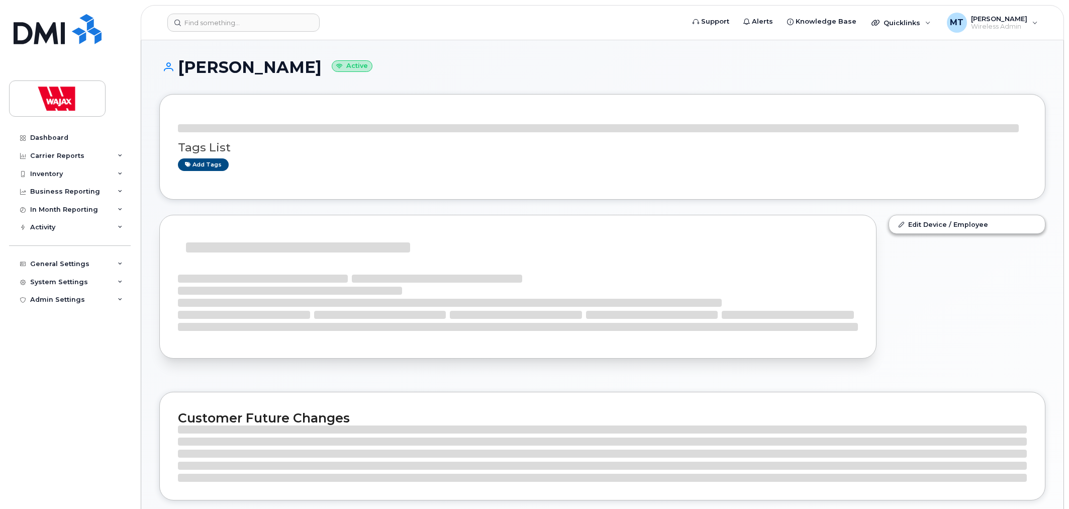 This screenshot has height=509, width=1069. Describe the element at coordinates (203, 164) in the screenshot. I see `a: Add tags` at that location.